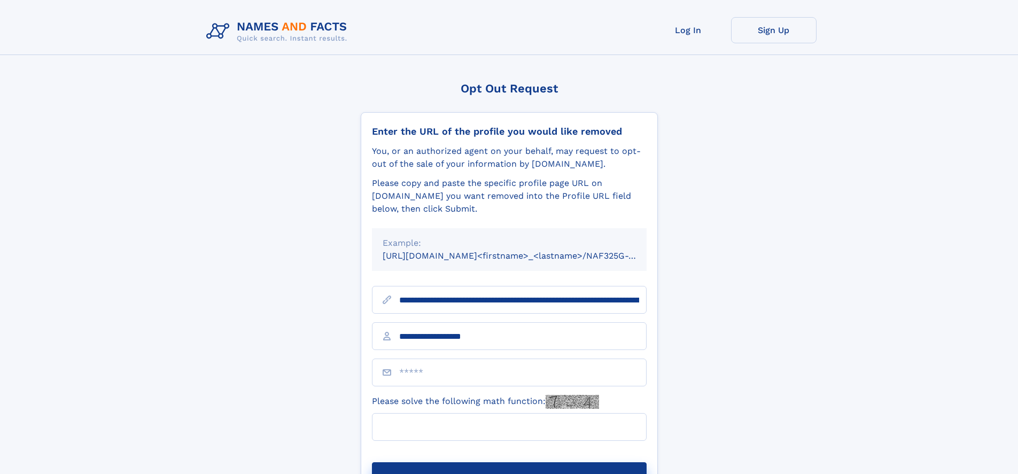  What do you see at coordinates (688, 30) in the screenshot?
I see `a: Log In` at bounding box center [688, 30].